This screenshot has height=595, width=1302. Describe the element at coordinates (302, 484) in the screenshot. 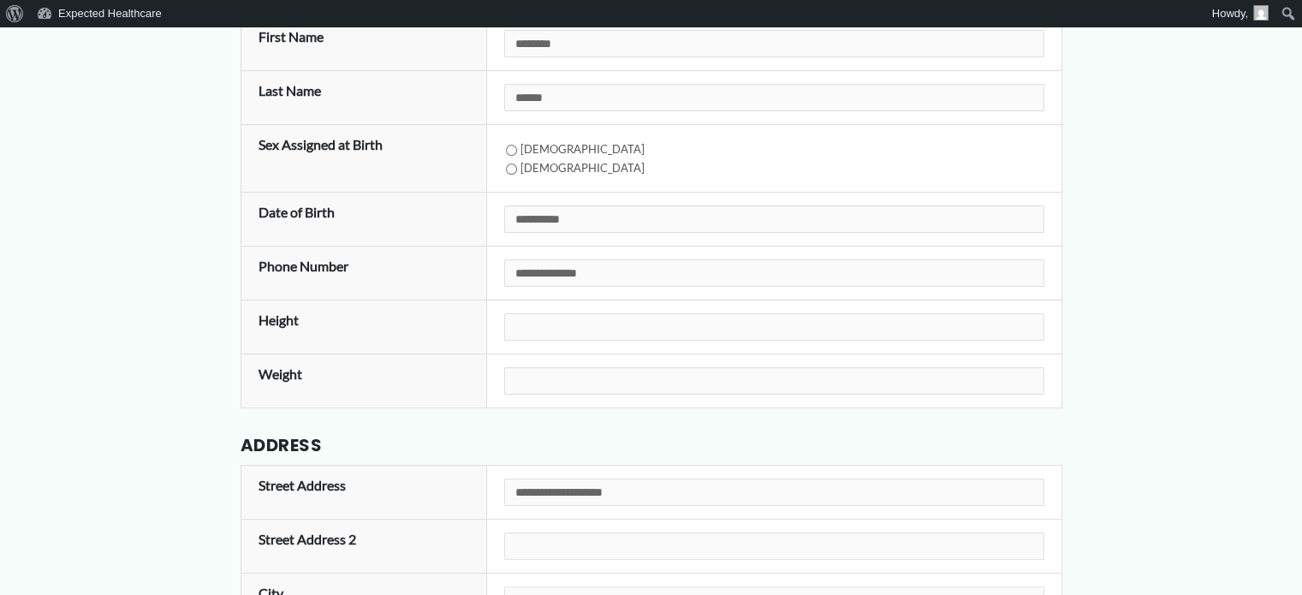

I see `label: Street Address` at that location.